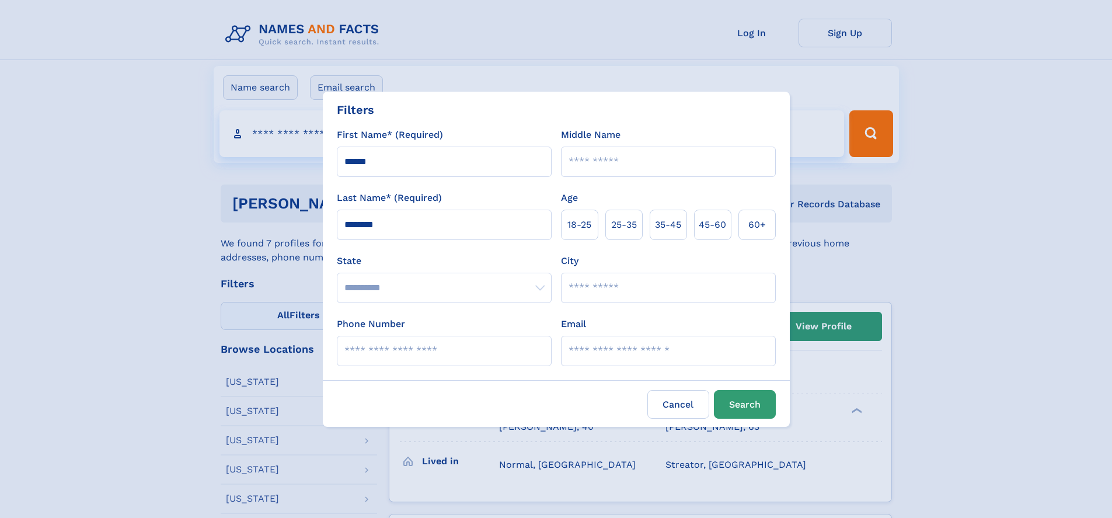  What do you see at coordinates (569, 198) in the screenshot?
I see `label: Age` at bounding box center [569, 198].